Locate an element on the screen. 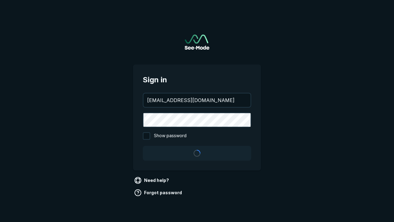  a: Need help? is located at coordinates (152, 180).